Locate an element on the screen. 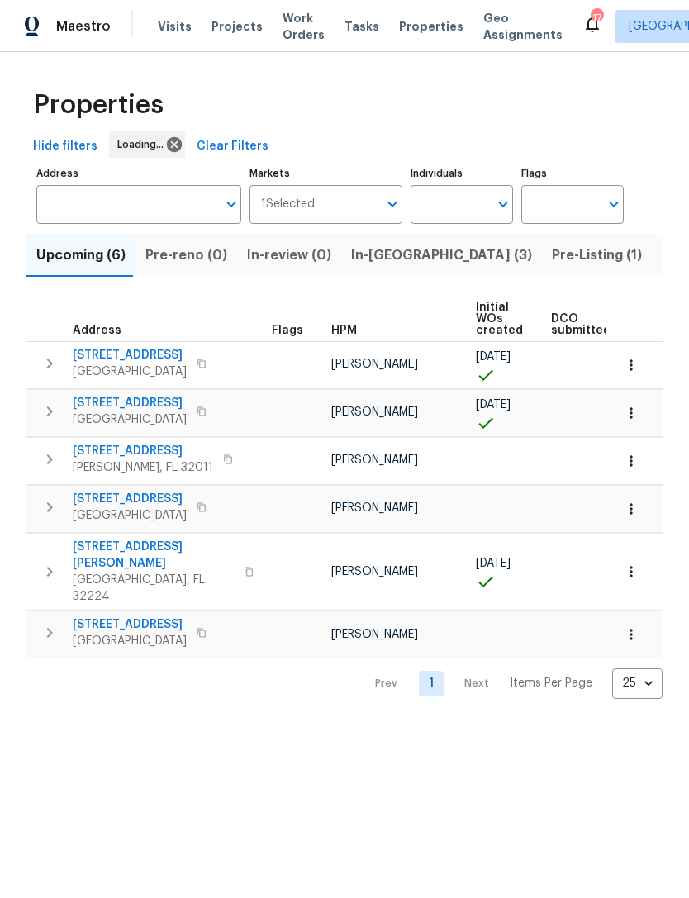  span: HPM is located at coordinates (344, 330).